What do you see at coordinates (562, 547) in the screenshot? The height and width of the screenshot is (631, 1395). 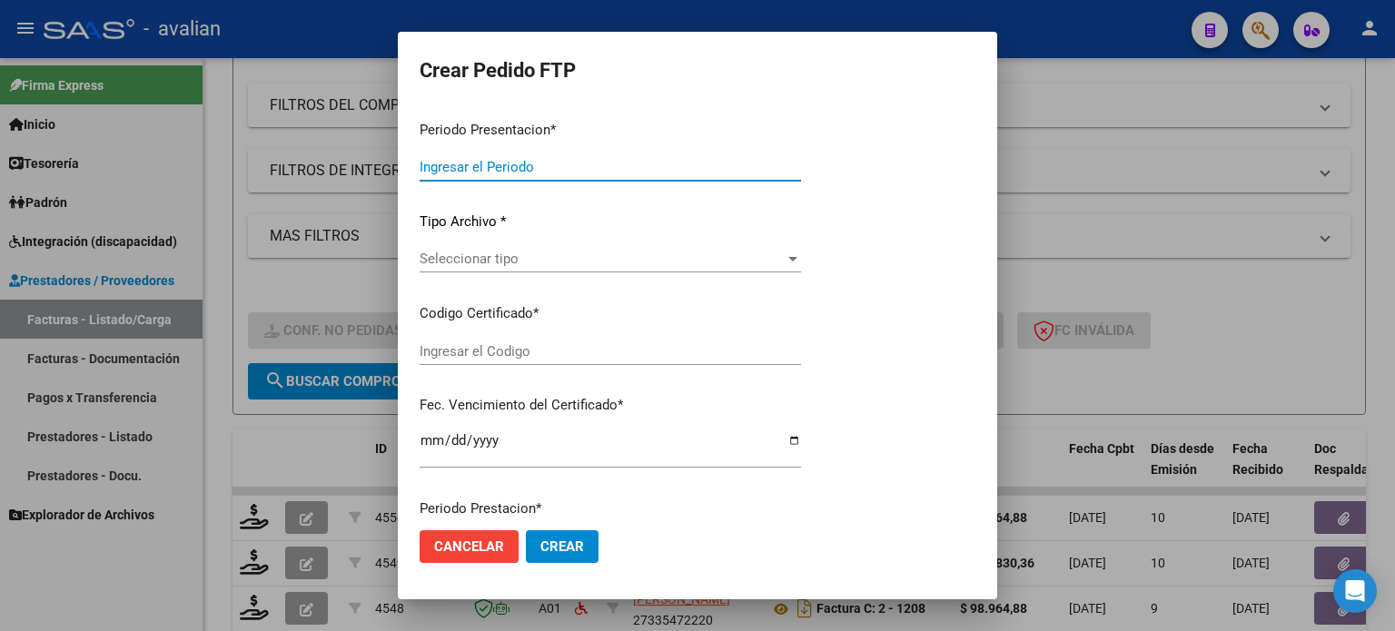 I see `span: Crear` at bounding box center [562, 547].